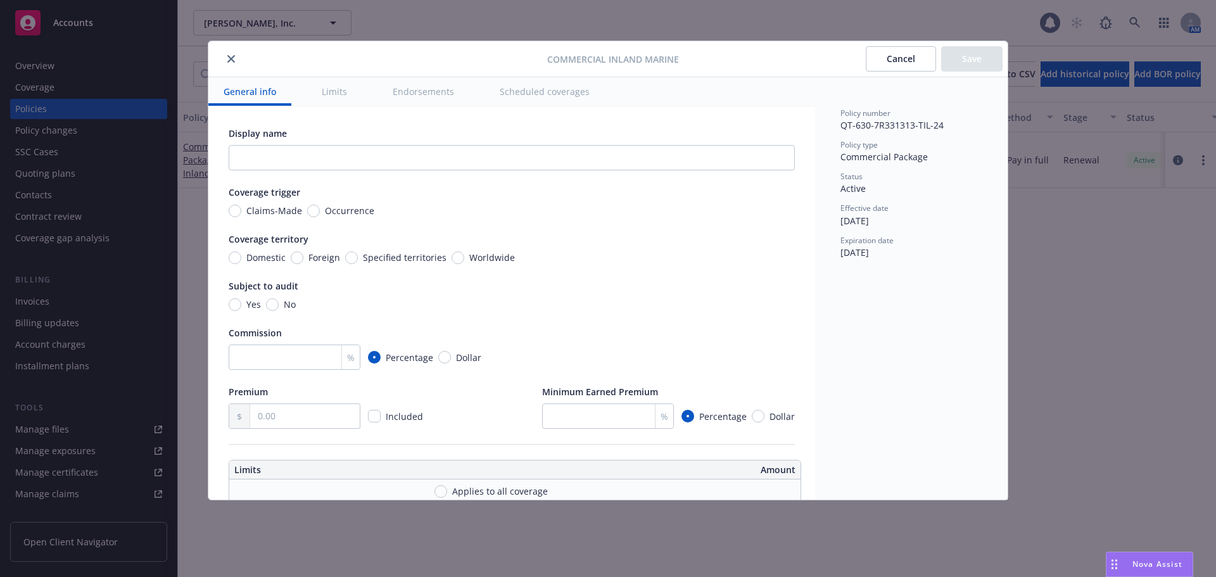  Describe the element at coordinates (500, 491) in the screenshot. I see `span: Applies to all coverage` at that location.